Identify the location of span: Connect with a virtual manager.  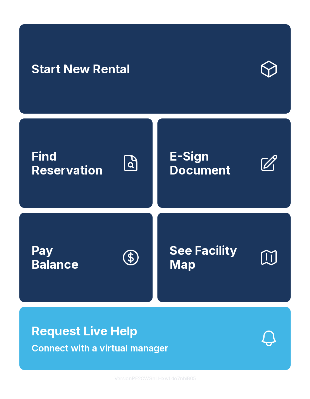
(100, 348).